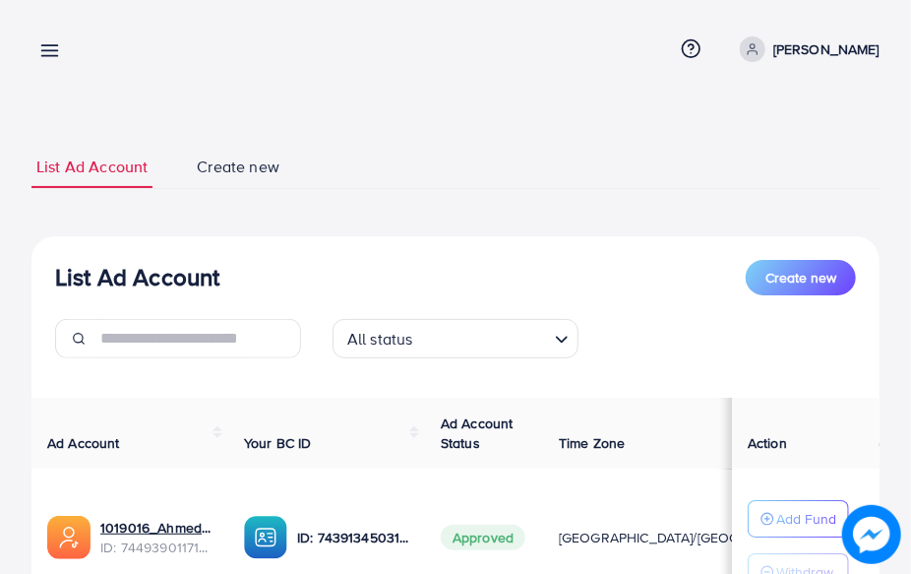 The width and height of the screenshot is (911, 574). What do you see at coordinates (477, 433) in the screenshot?
I see `span: Ad Account Status` at bounding box center [477, 433].